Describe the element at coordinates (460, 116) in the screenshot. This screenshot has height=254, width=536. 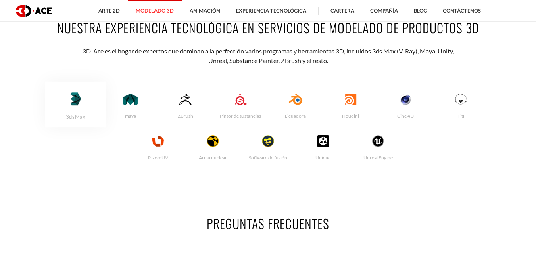
I see `font: Tití` at that location.